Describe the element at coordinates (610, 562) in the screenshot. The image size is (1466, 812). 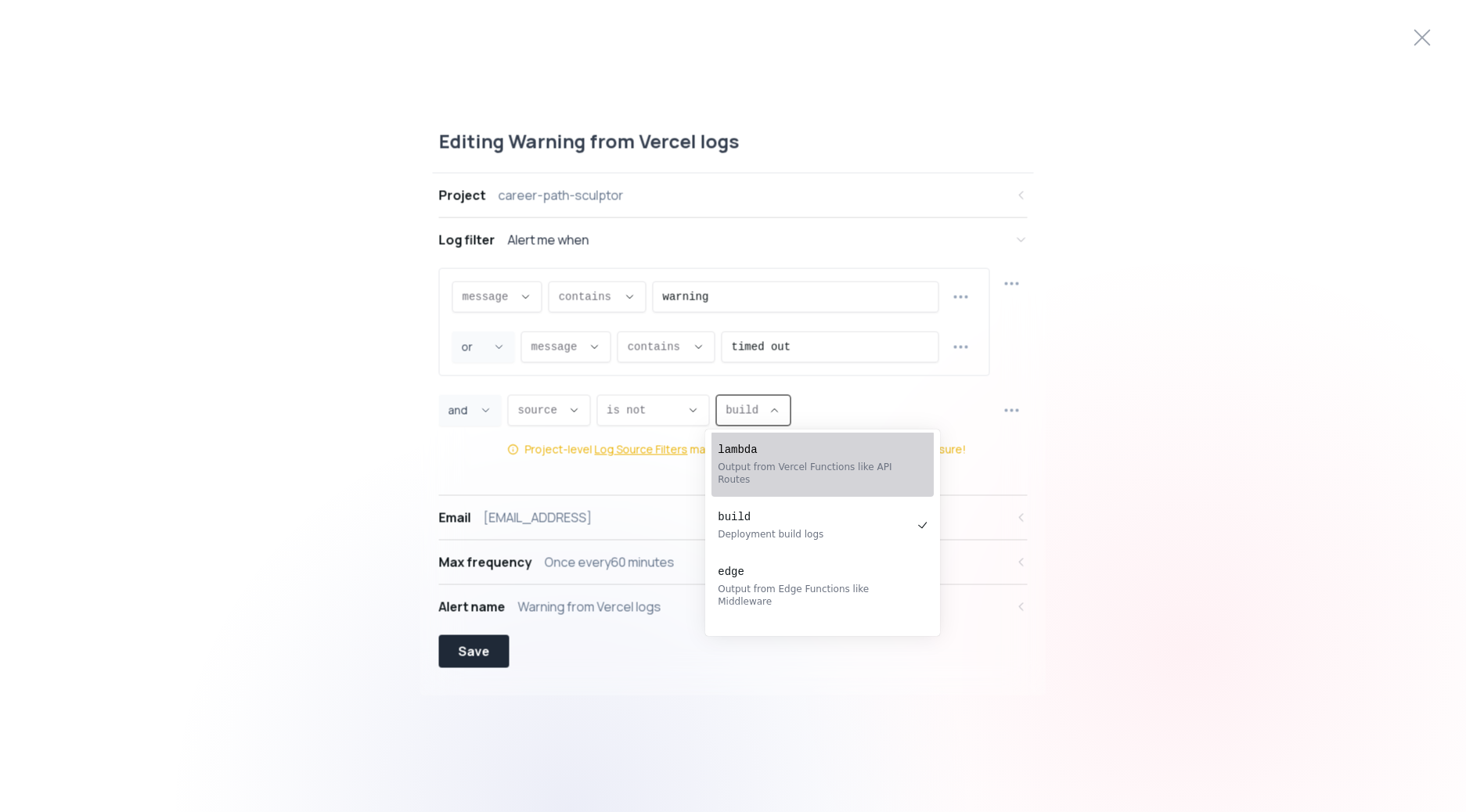
I see `div: Once every 60 minutes` at that location.